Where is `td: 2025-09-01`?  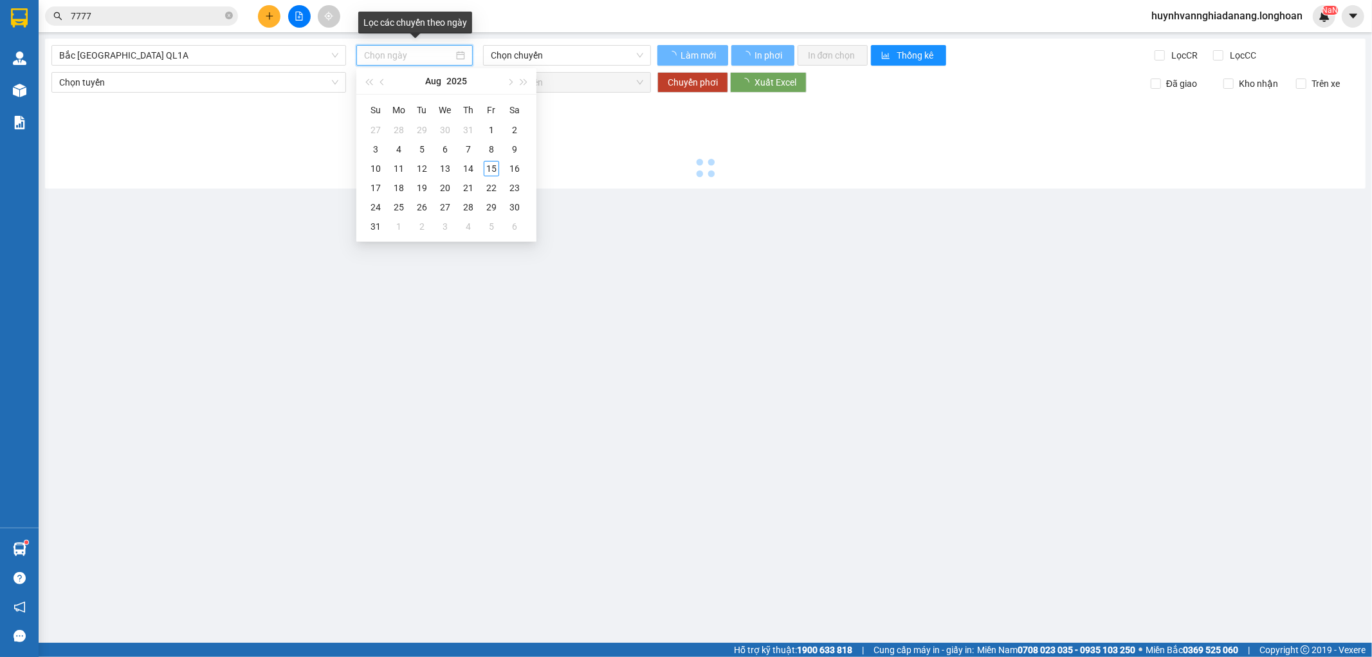 td: 2025-09-01 is located at coordinates (399, 226).